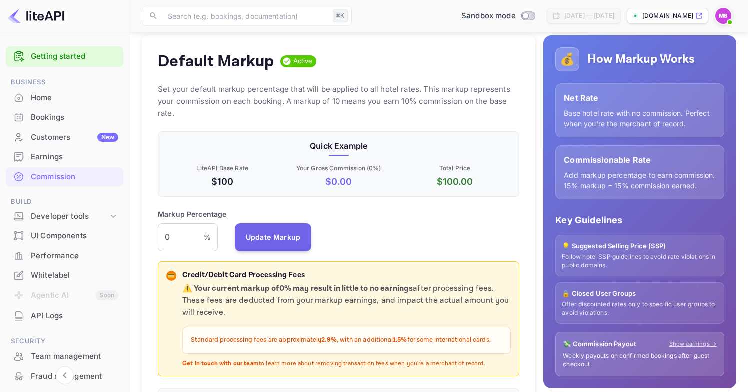 The height and width of the screenshot is (392, 748). Describe the element at coordinates (640, 294) in the screenshot. I see `p: 🔒 Closed User Groups` at that location.